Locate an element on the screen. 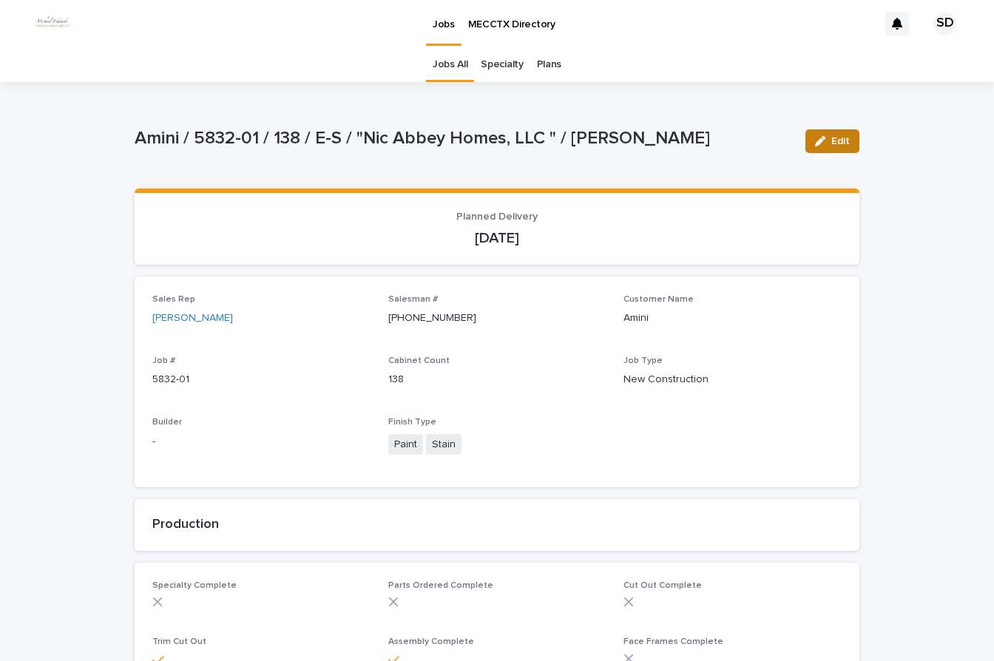  img: dhEtdSsQReaQtgKTuLrt is located at coordinates (53, 24).